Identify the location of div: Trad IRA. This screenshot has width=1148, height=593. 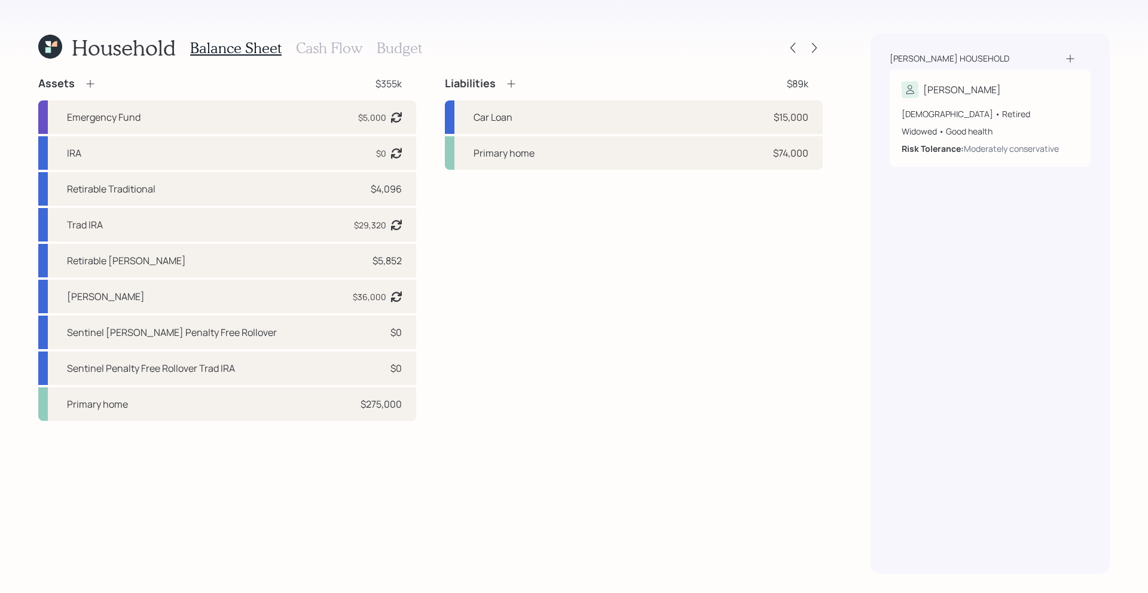
(85, 225).